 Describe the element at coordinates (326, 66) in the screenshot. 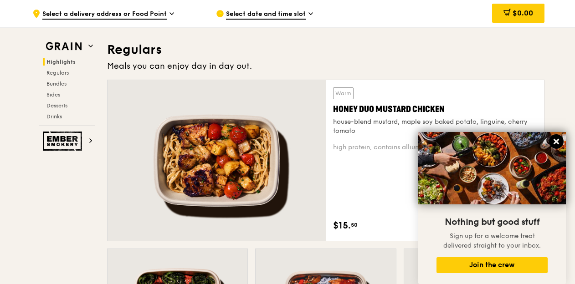

I see `div: Meals you can enjoy day in day out.` at that location.